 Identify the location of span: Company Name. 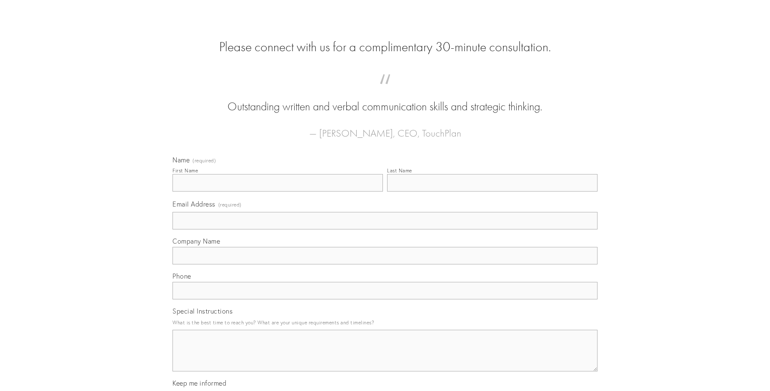
(196, 241).